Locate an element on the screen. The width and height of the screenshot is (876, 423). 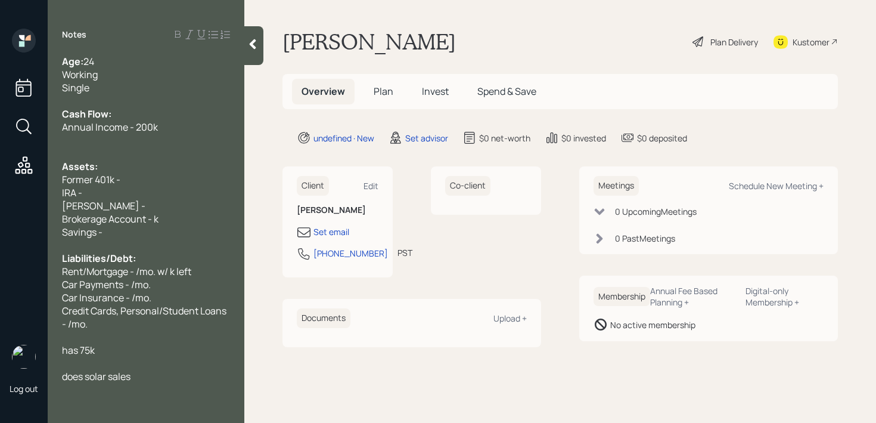
div: $0 net-worth is located at coordinates (505, 138).